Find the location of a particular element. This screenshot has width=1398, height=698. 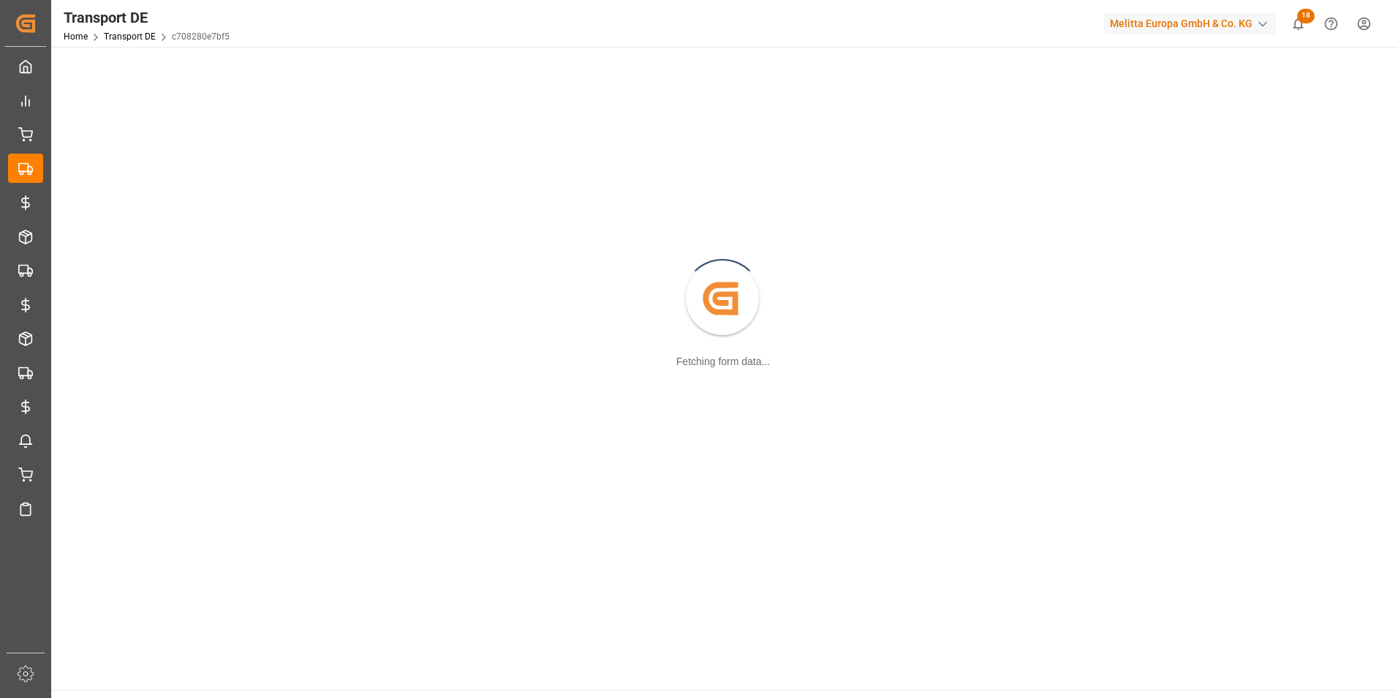

div: Fetching form data... is located at coordinates (723, 361).